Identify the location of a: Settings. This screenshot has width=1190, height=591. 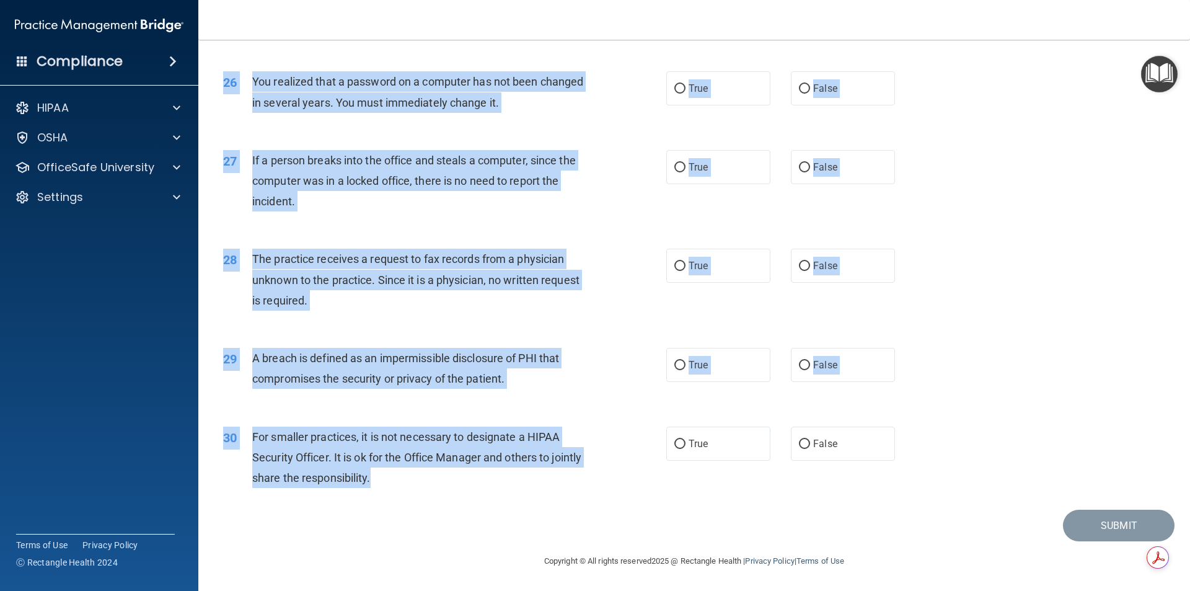
(97, 197).